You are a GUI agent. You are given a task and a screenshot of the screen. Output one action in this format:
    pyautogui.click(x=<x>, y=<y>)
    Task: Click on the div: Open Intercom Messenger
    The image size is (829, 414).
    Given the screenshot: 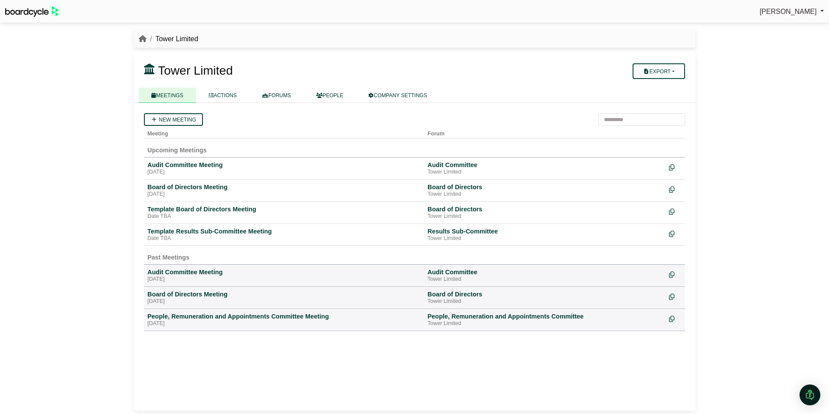 What is the action you would take?
    pyautogui.click(x=810, y=394)
    